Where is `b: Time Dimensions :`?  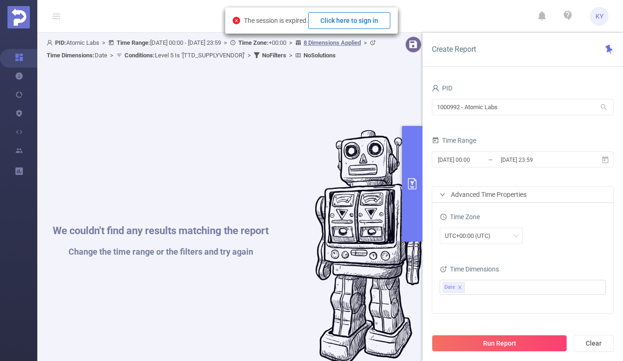
b: Time Dimensions : is located at coordinates (70, 55).